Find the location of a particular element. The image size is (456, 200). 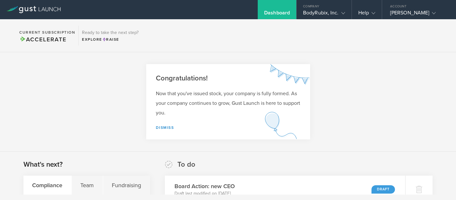

div: Help is located at coordinates (366, 14).